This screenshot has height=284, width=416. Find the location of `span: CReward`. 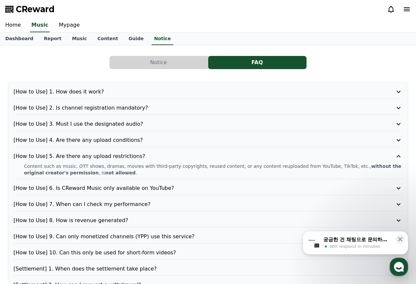

span: CReward is located at coordinates (35, 9).